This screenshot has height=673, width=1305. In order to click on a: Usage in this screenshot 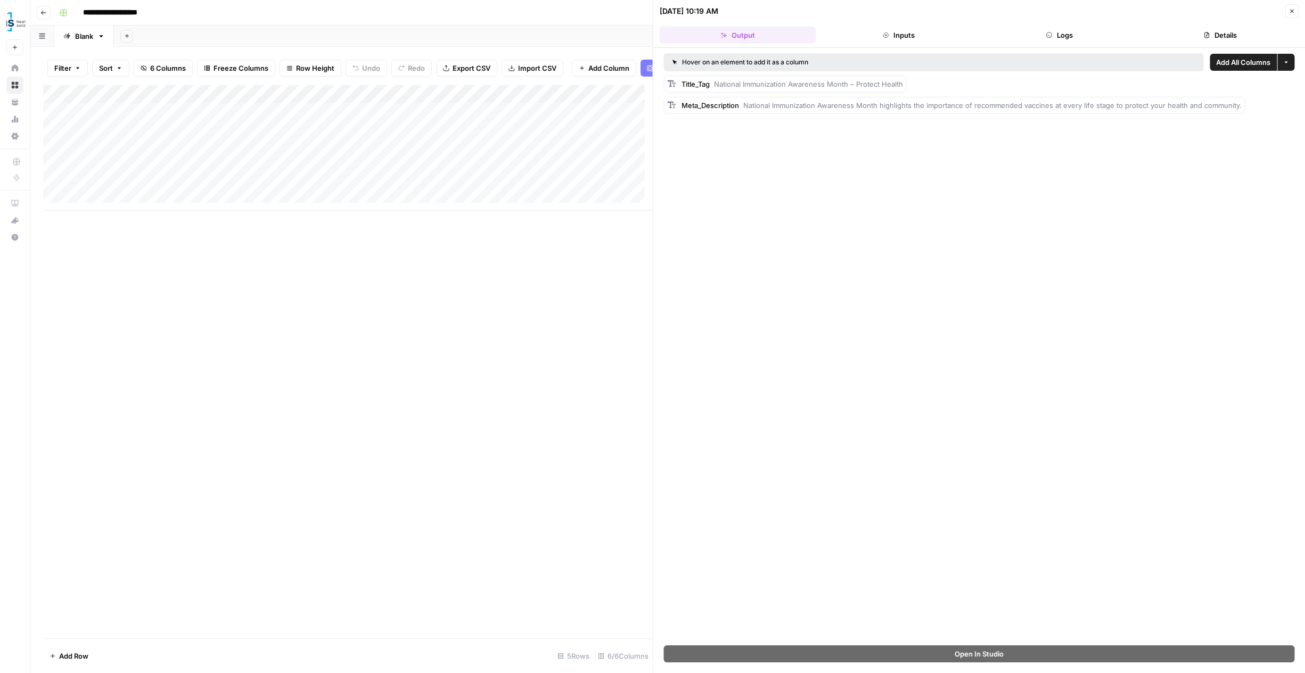, I will do `click(15, 119)`.